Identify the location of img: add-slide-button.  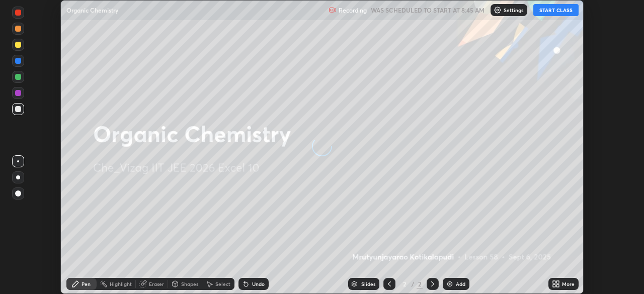
(450, 284).